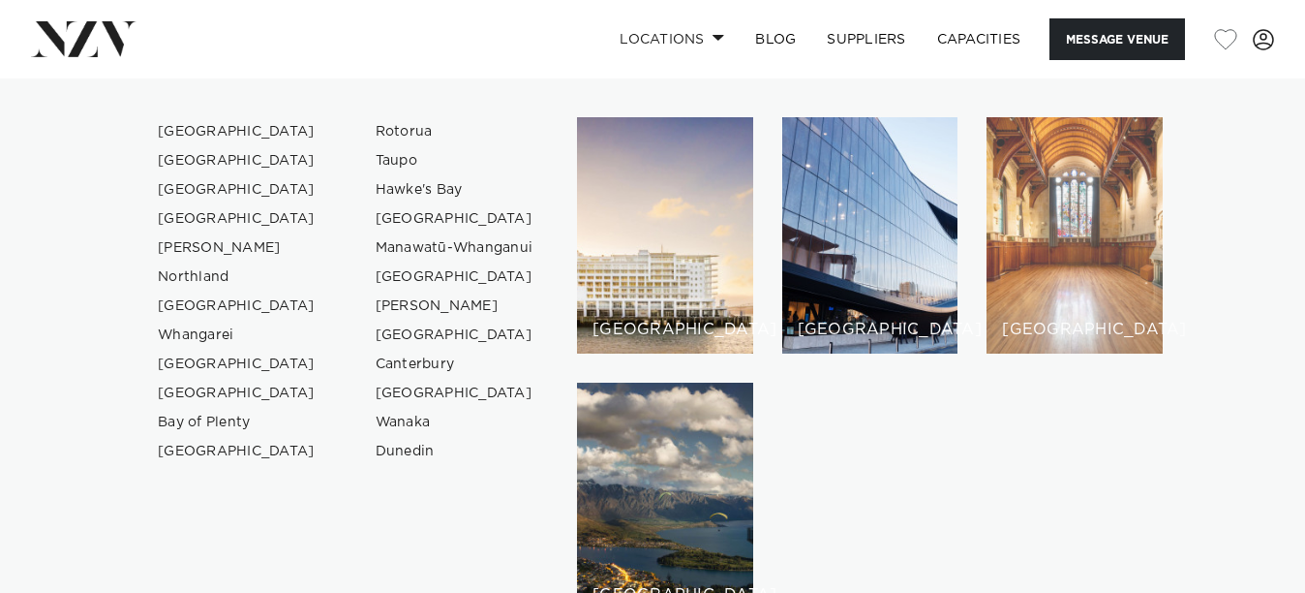  Describe the element at coordinates (866, 39) in the screenshot. I see `a: SUPPLIERS` at that location.